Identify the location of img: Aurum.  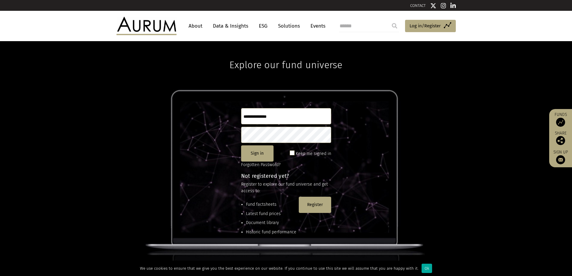
(146, 26).